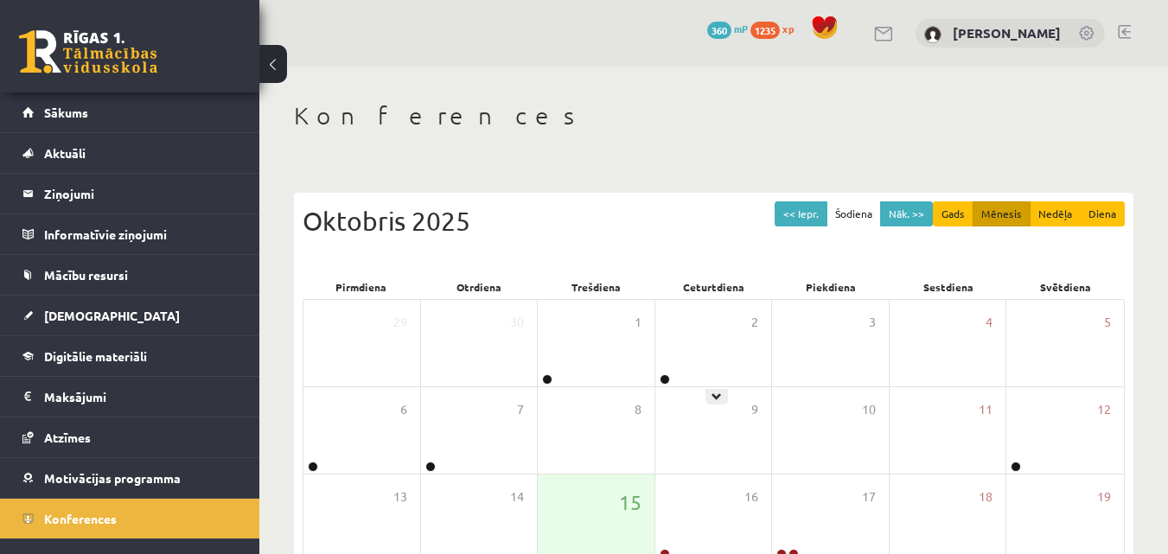 The height and width of the screenshot is (554, 1168). Describe the element at coordinates (130, 153) in the screenshot. I see `a: Aktuāli` at that location.